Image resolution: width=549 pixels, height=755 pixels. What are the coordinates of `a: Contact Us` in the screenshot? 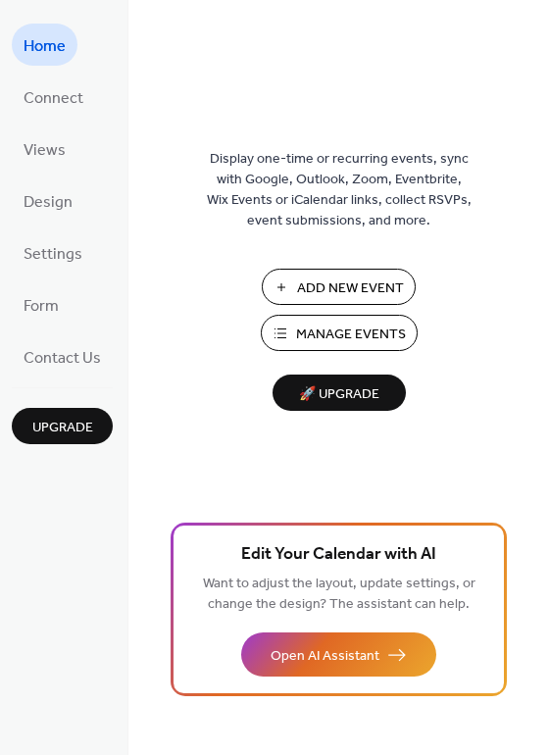 It's located at (62, 356).